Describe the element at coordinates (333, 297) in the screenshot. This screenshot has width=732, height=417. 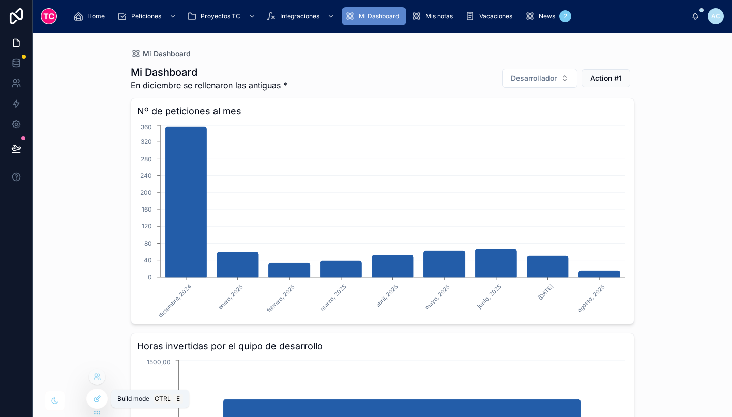
I see `text: marzo, 2025` at that location.